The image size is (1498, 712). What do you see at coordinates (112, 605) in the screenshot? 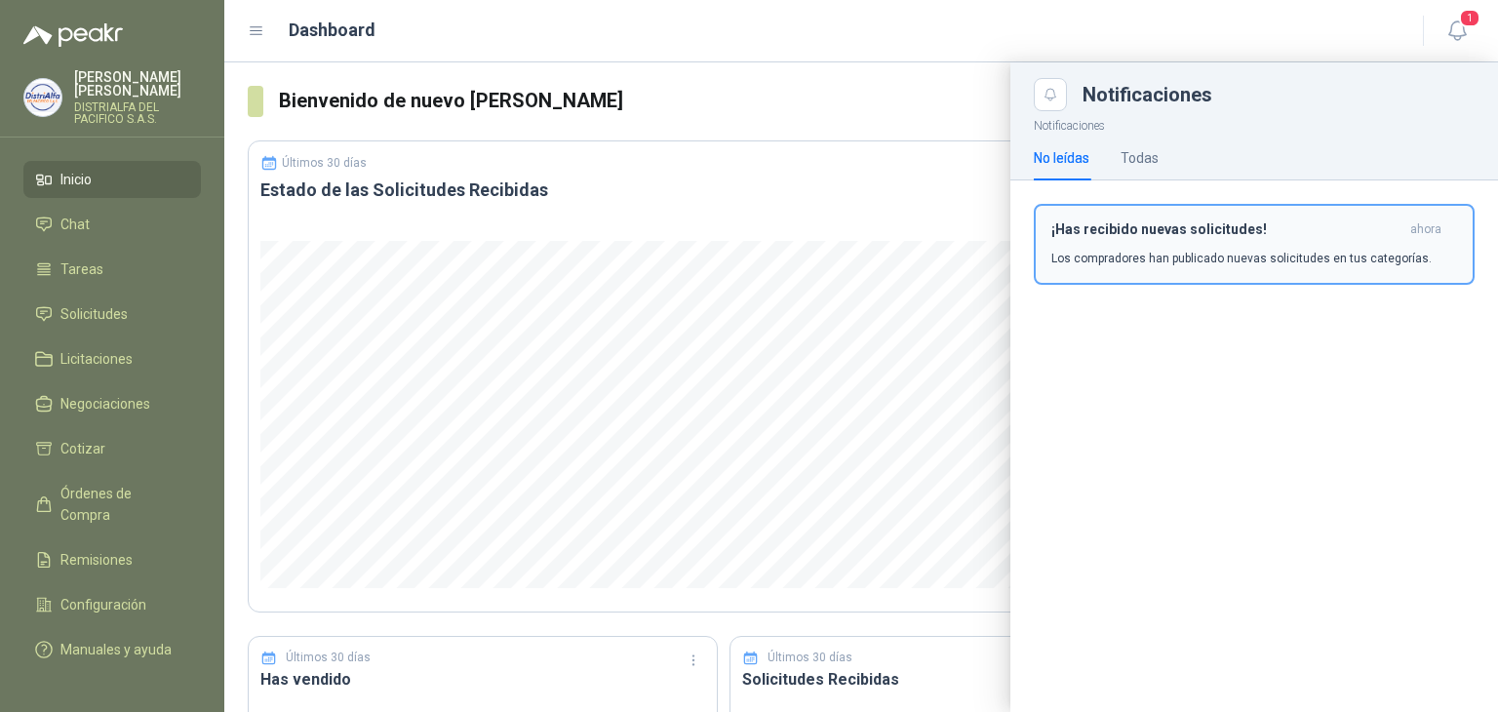
I see `a: Configuración` at bounding box center [112, 605].